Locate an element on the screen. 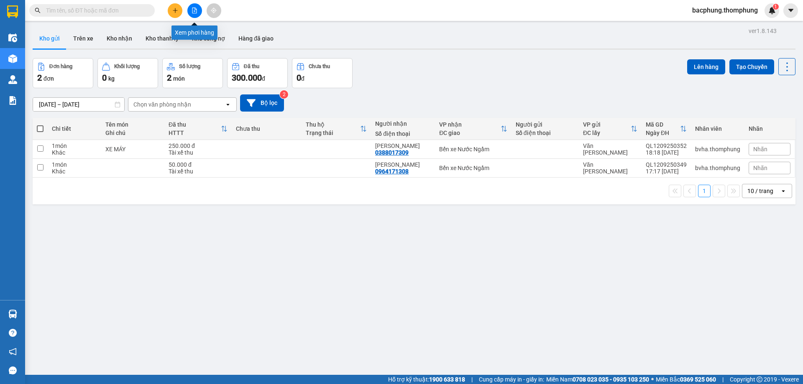 The image size is (803, 384). span: món is located at coordinates (179, 79).